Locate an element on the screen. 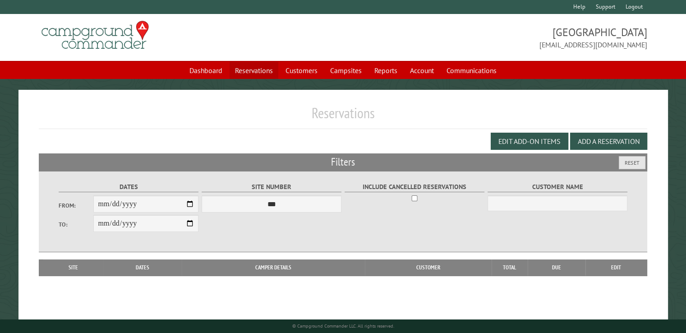 The image size is (686, 333). img: Campground Commander is located at coordinates (95, 35).